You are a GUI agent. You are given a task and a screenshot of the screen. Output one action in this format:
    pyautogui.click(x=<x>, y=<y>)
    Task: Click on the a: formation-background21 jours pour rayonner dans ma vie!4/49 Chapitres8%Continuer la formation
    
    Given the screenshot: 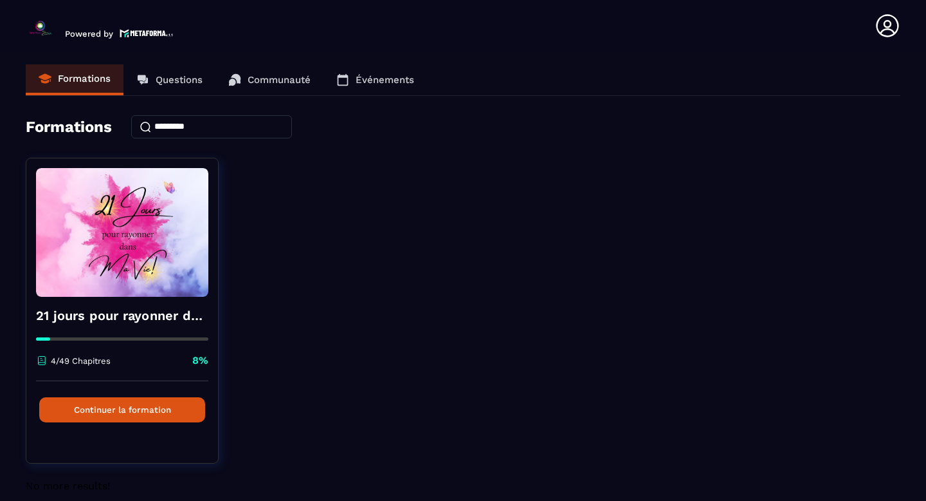 What is the action you would take?
    pyautogui.click(x=130, y=318)
    